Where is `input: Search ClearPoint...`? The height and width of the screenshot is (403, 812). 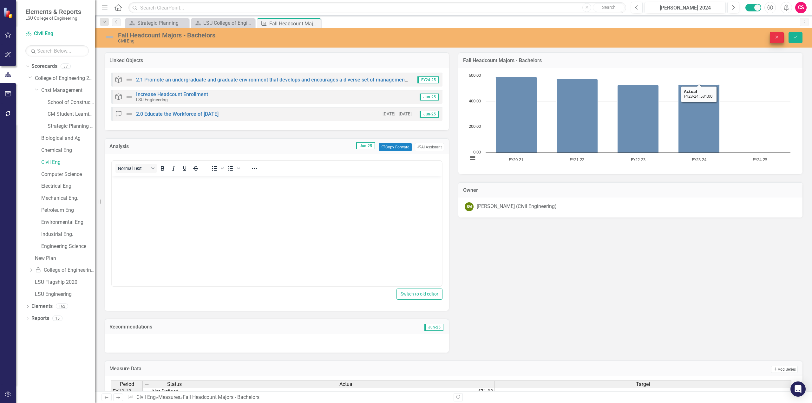
input: Search ClearPoint... is located at coordinates (377, 8).